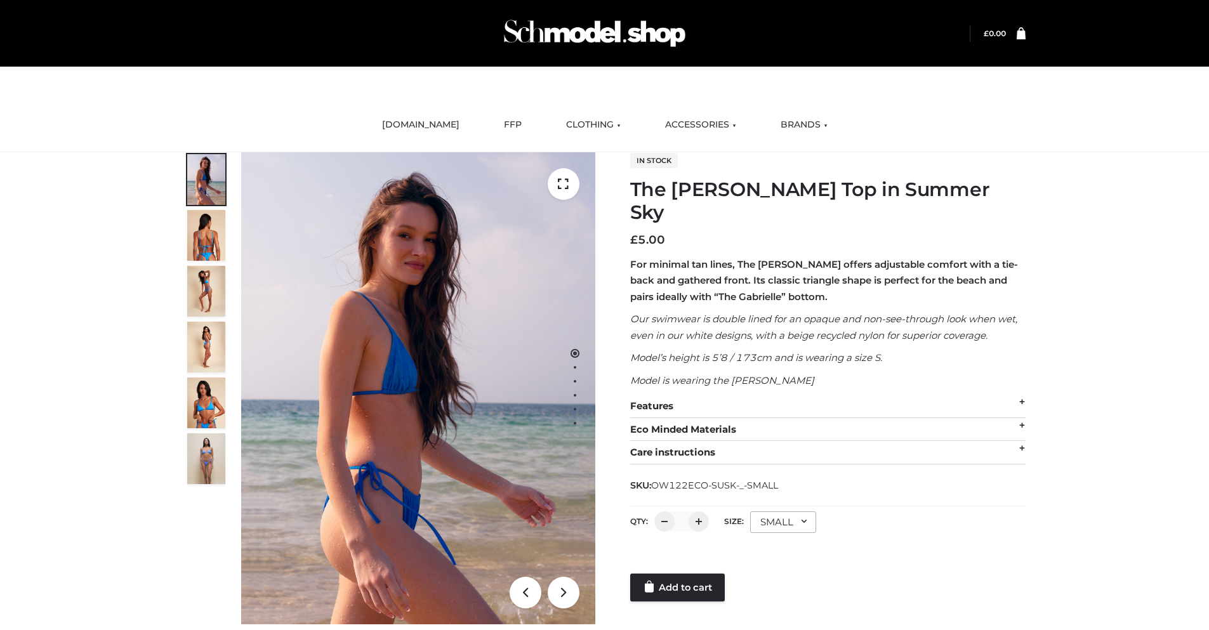  What do you see at coordinates (595, 33) in the screenshot?
I see `a: Schmodel Admin 964` at bounding box center [595, 33].